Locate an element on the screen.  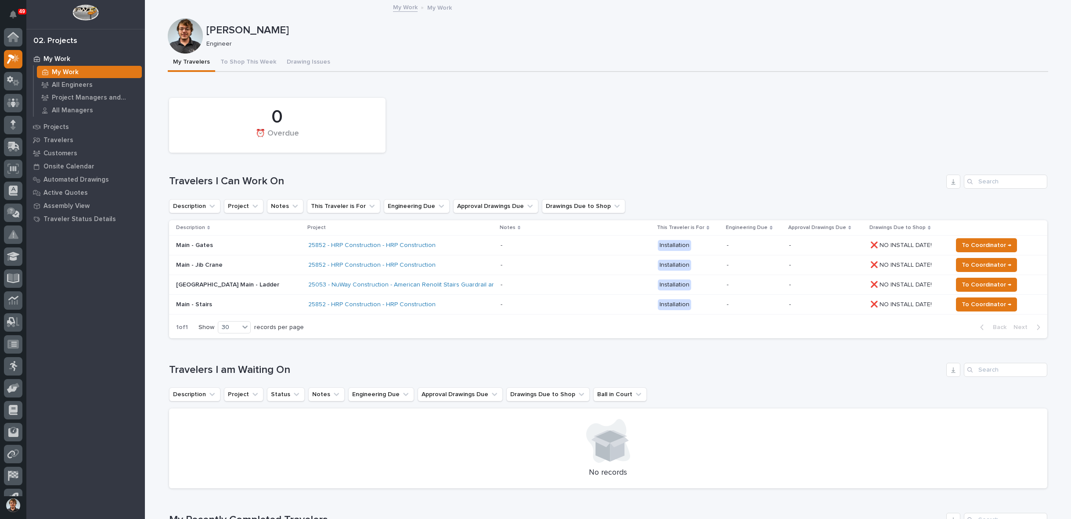
button: Drawing Issues is located at coordinates (308, 63).